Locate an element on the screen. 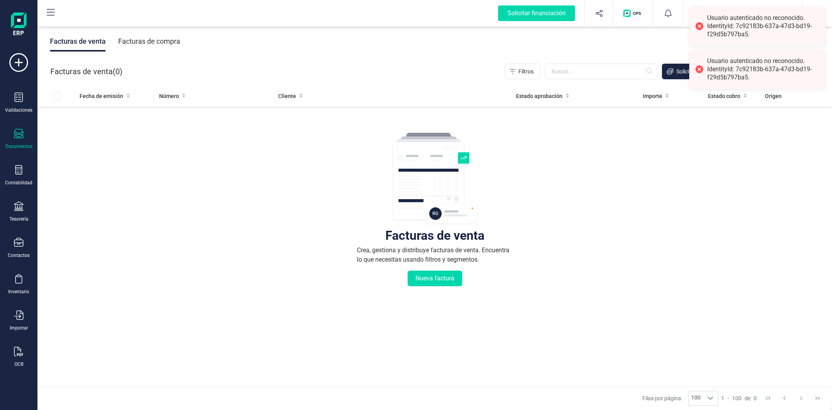  span: de is located at coordinates (747, 398).